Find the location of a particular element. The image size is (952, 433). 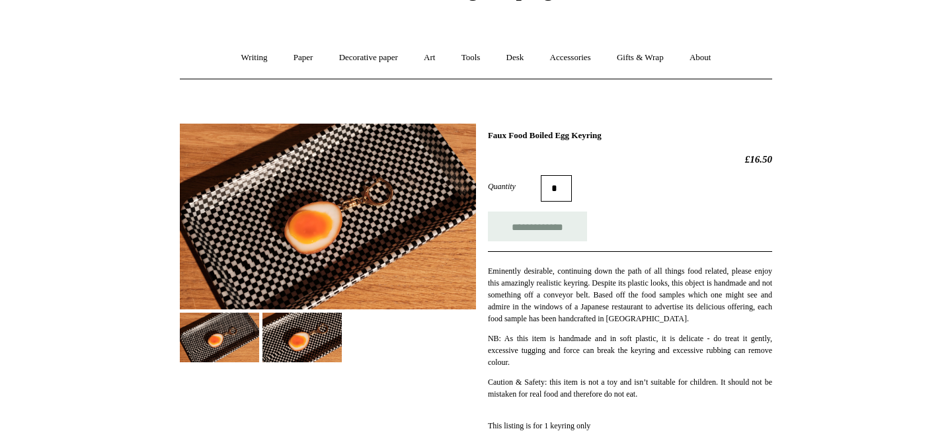

a: Desk is located at coordinates (515, 58).